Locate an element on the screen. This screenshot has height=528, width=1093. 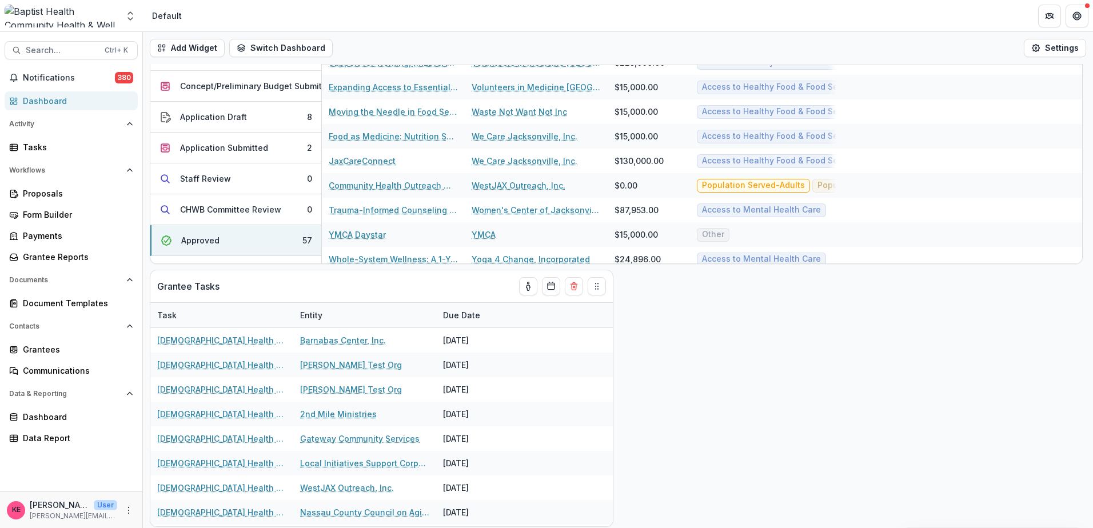
button: Open Contacts is located at coordinates (71, 327).